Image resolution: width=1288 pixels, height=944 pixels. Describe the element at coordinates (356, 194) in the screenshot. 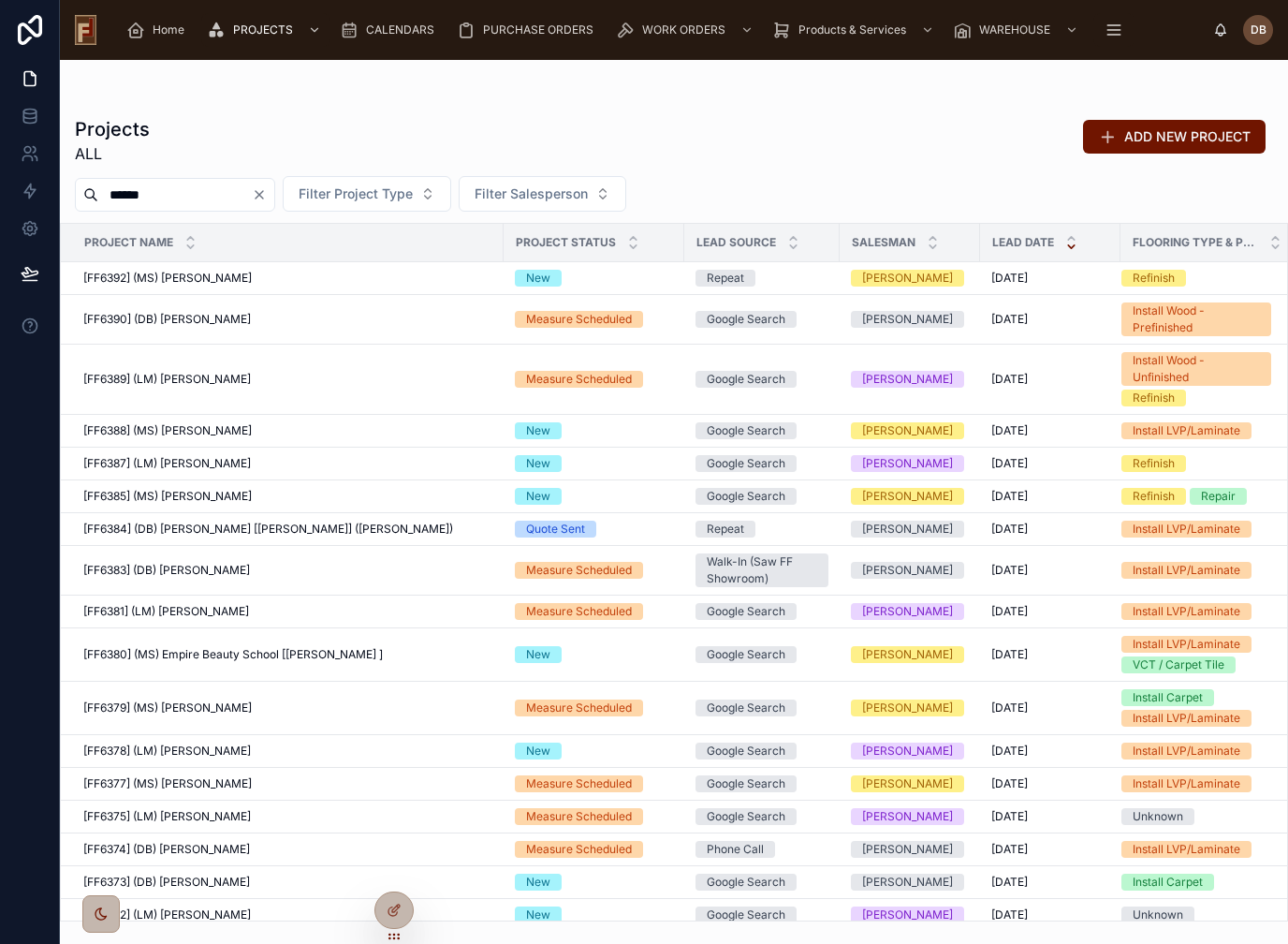

I see `span: Filter Project Type` at that location.